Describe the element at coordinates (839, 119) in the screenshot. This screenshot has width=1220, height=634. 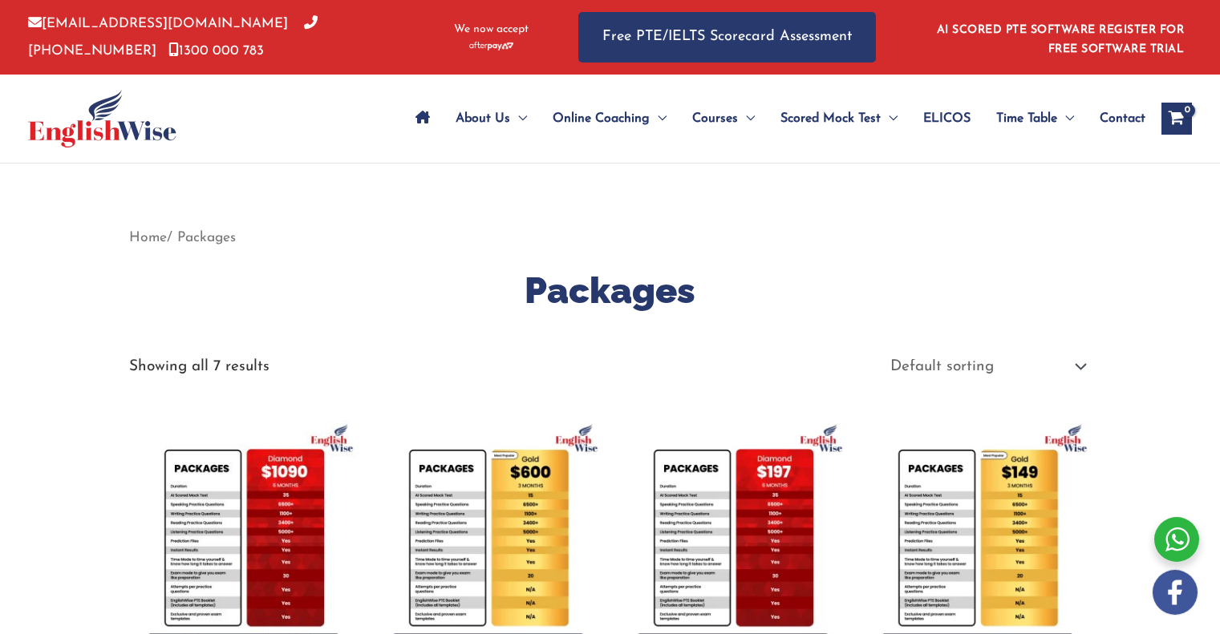
I see `a: Scored Mock TestMenu Toggle` at that location.